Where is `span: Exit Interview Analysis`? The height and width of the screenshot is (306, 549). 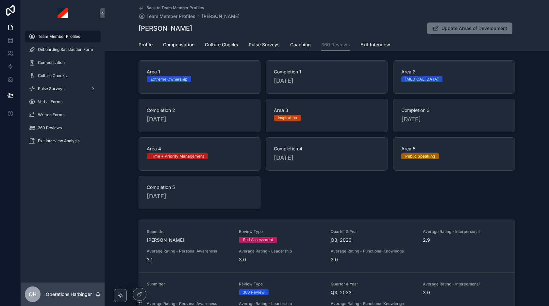 span: Exit Interview Analysis is located at coordinates (58, 141).